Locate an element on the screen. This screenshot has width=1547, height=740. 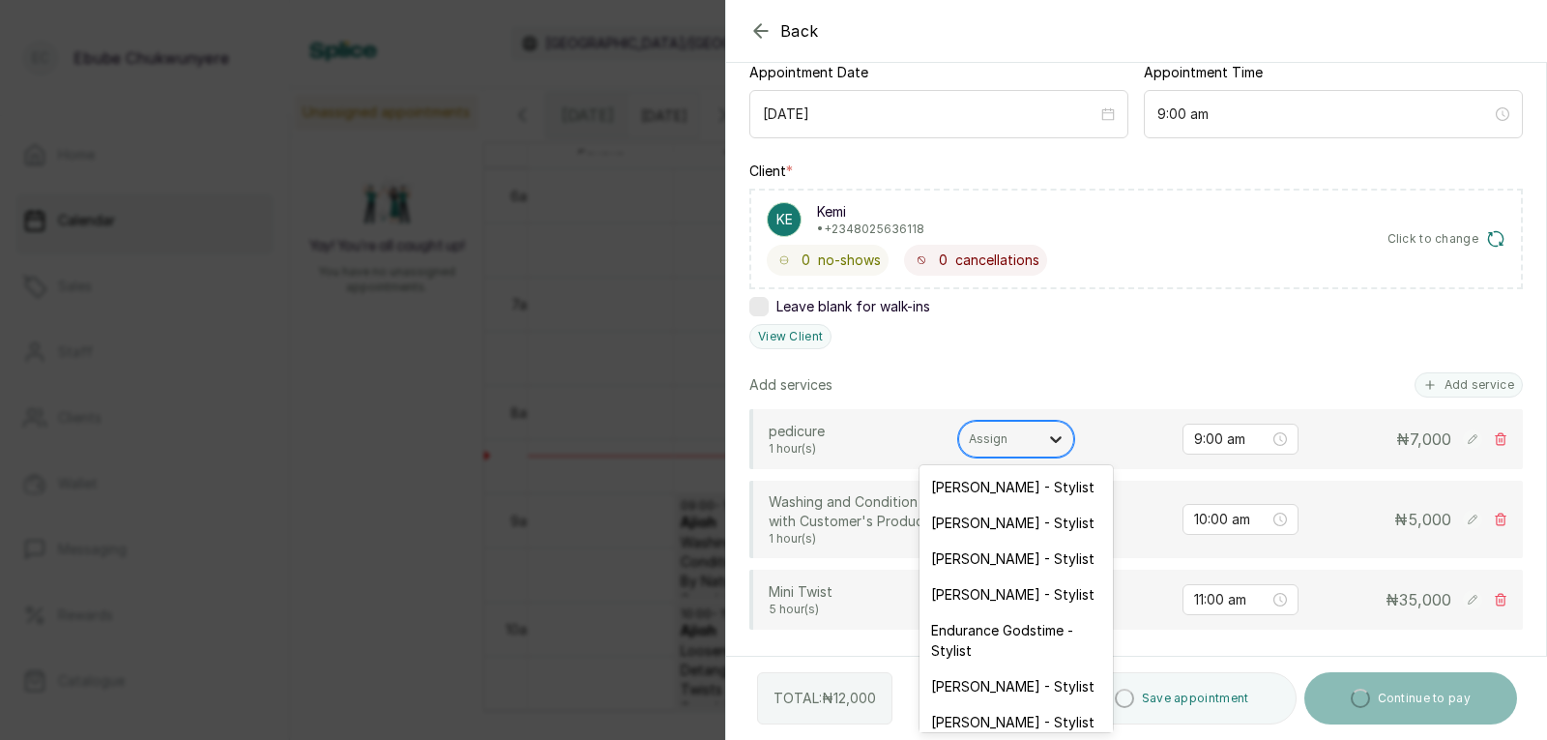
span: Click to change is located at coordinates (1433, 239).